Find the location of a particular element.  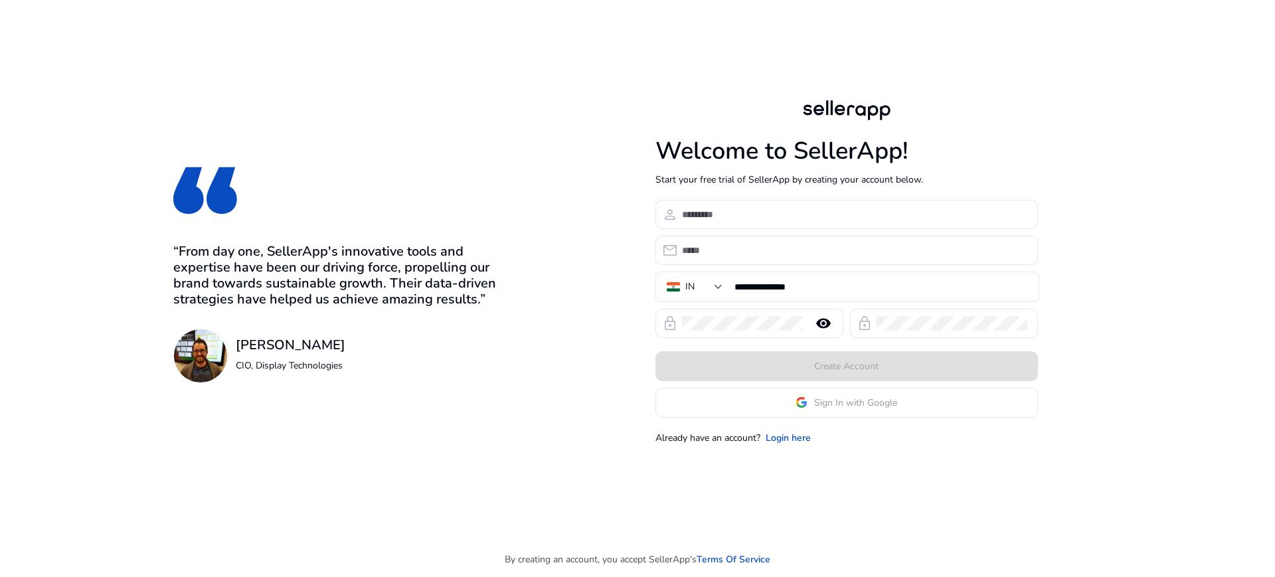

mat-icon: remove_red_eye is located at coordinates (823, 323).